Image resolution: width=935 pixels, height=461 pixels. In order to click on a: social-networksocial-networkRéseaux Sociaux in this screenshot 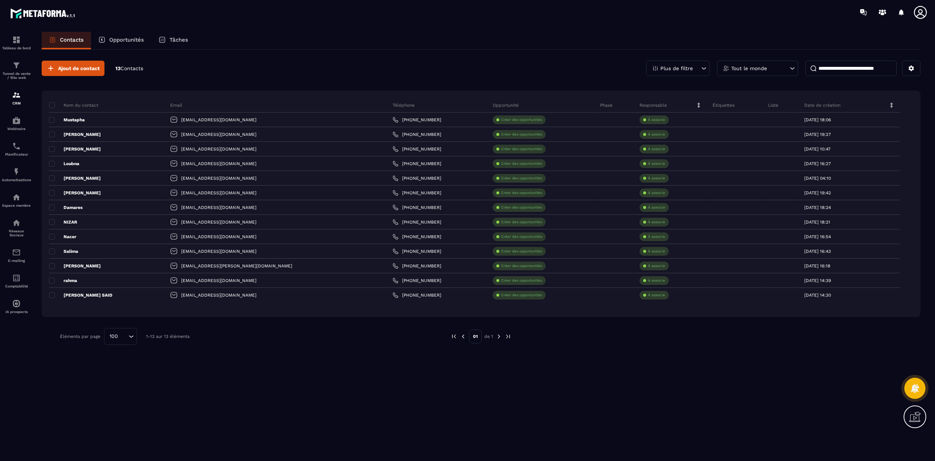, I will do `click(16, 228)`.